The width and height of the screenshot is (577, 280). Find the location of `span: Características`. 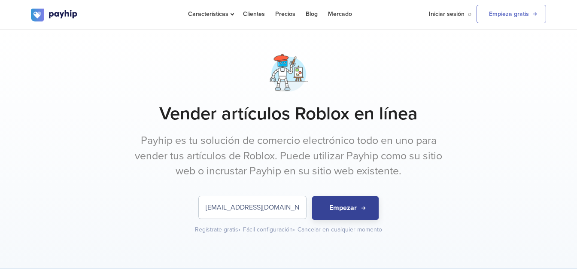

span: Características is located at coordinates (210, 14).